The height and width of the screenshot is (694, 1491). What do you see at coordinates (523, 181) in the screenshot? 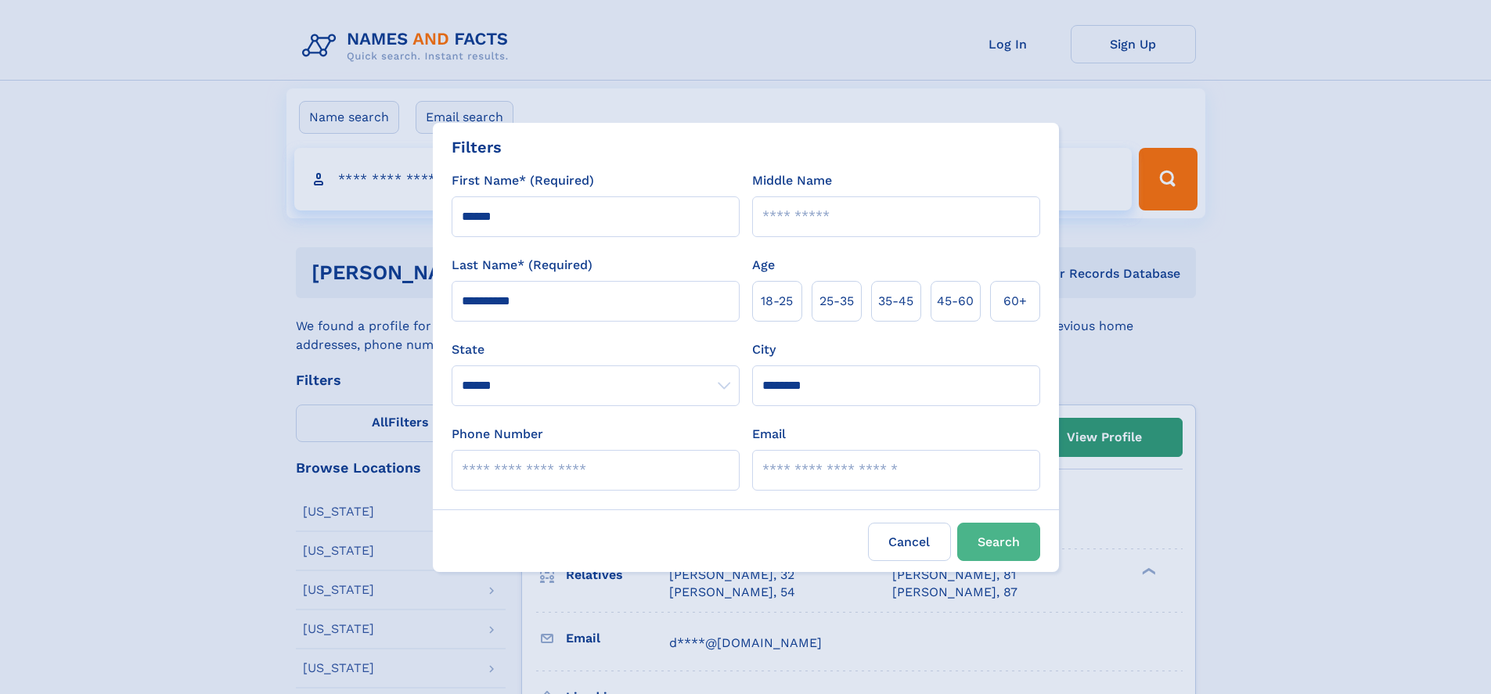
I see `label: First Name* (Required)` at bounding box center [523, 181].